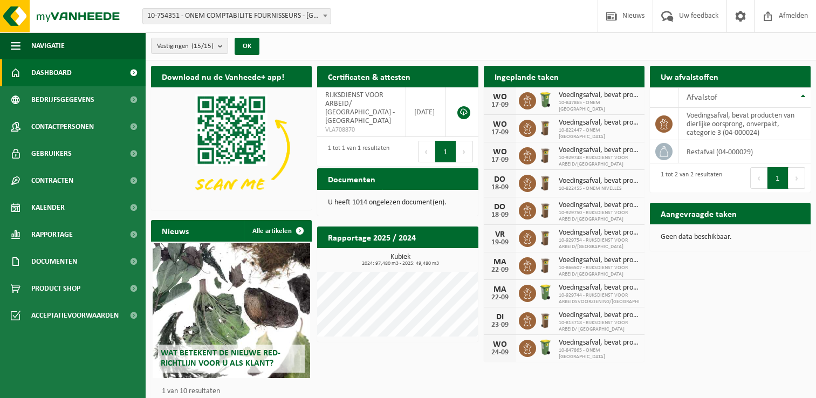  What do you see at coordinates (237, 16) in the screenshot?
I see `span: 10-754351 - ONEM COMPTABILITE FOURNISSEURS - BRUXELLES` at bounding box center [237, 16].